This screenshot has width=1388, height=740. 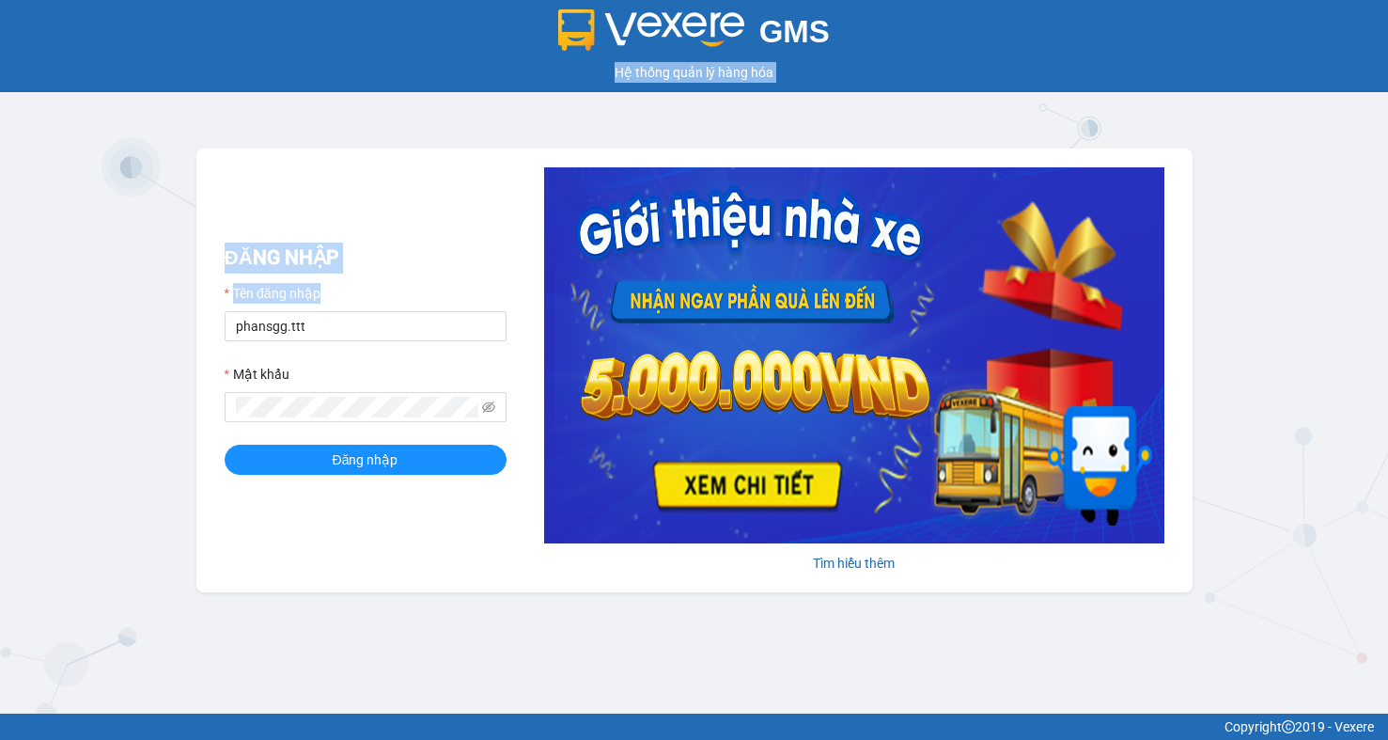 What do you see at coordinates (273, 293) in the screenshot?
I see `label: Tên đăng nhập` at bounding box center [273, 293].